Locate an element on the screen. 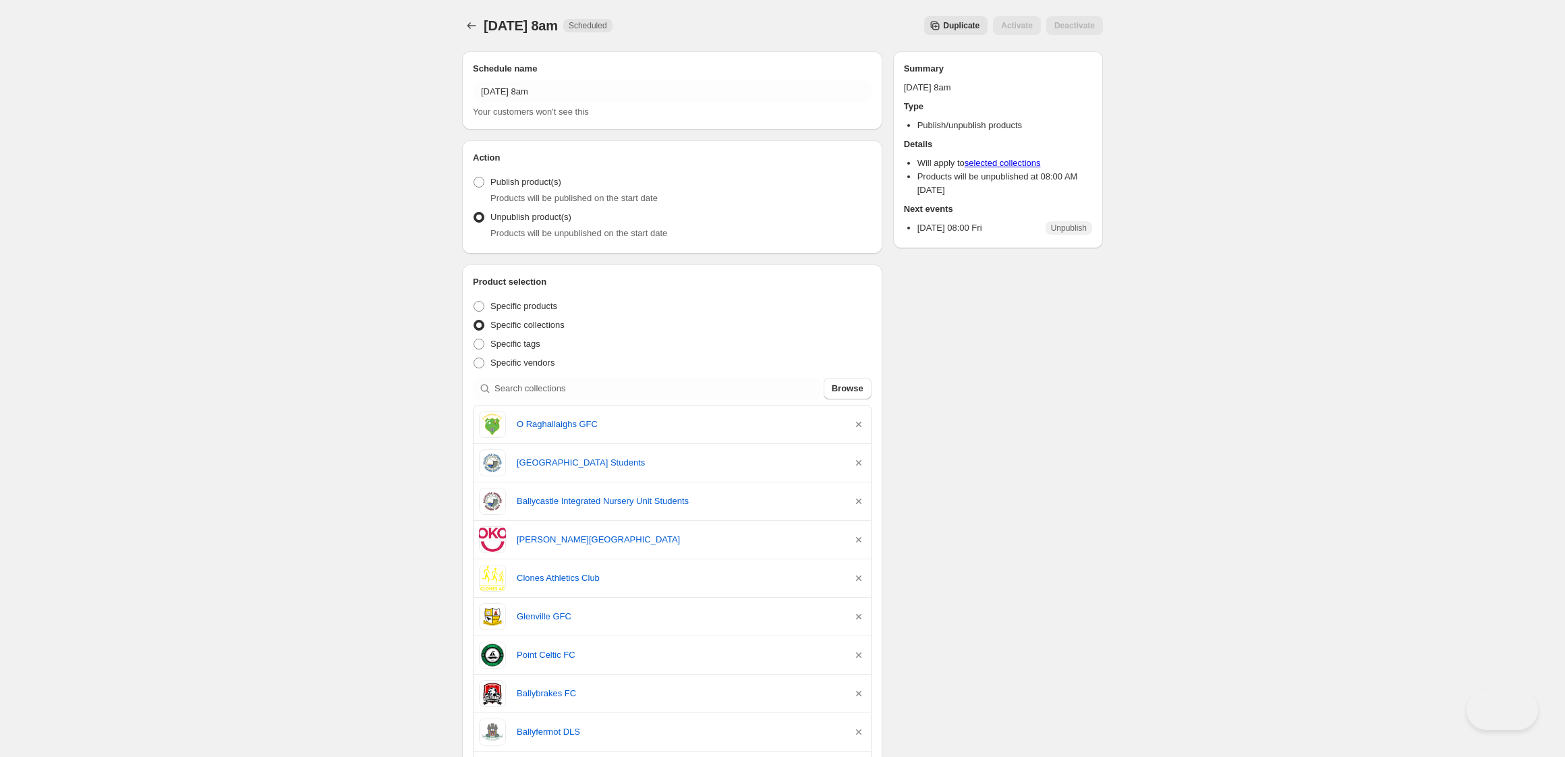 This screenshot has width=1565, height=757. a: O Raghallaighs GFC is located at coordinates (679, 424).